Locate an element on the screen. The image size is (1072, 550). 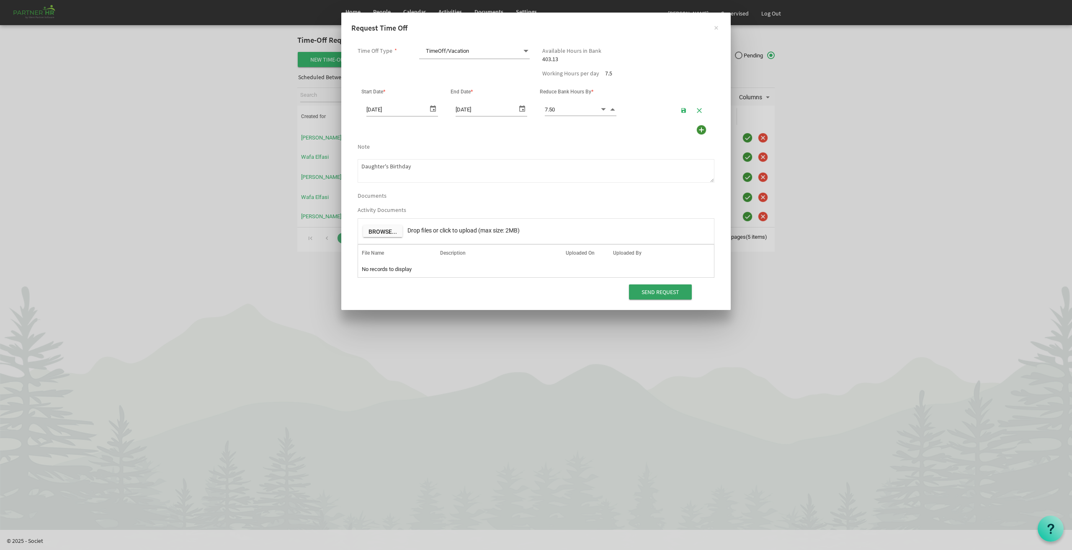
span: Drop files or click to upload (max size: 2MB) is located at coordinates (464, 230).